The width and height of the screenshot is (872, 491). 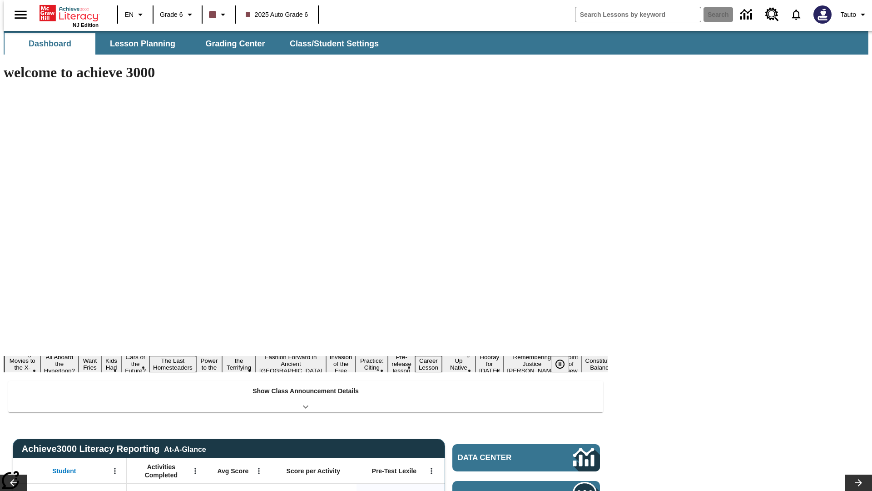 I want to click on button: Select a new avatar, so click(x=823, y=15).